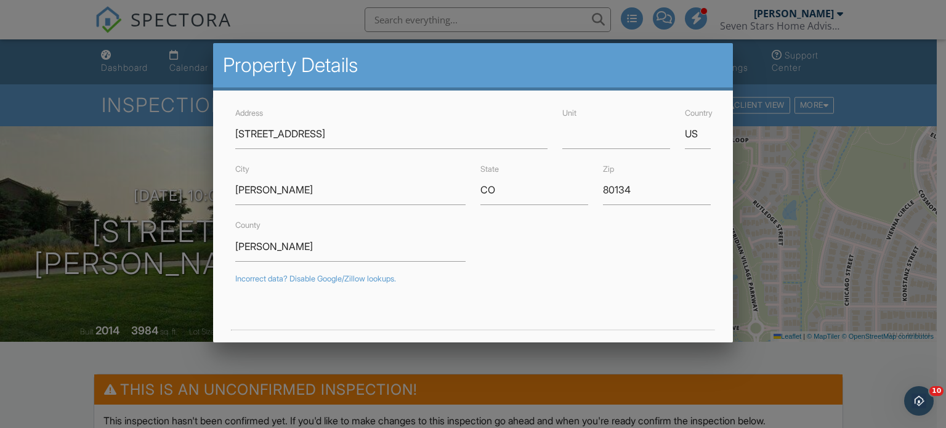 This screenshot has width=946, height=428. What do you see at coordinates (248, 225) in the screenshot?
I see `label: County` at bounding box center [248, 225].